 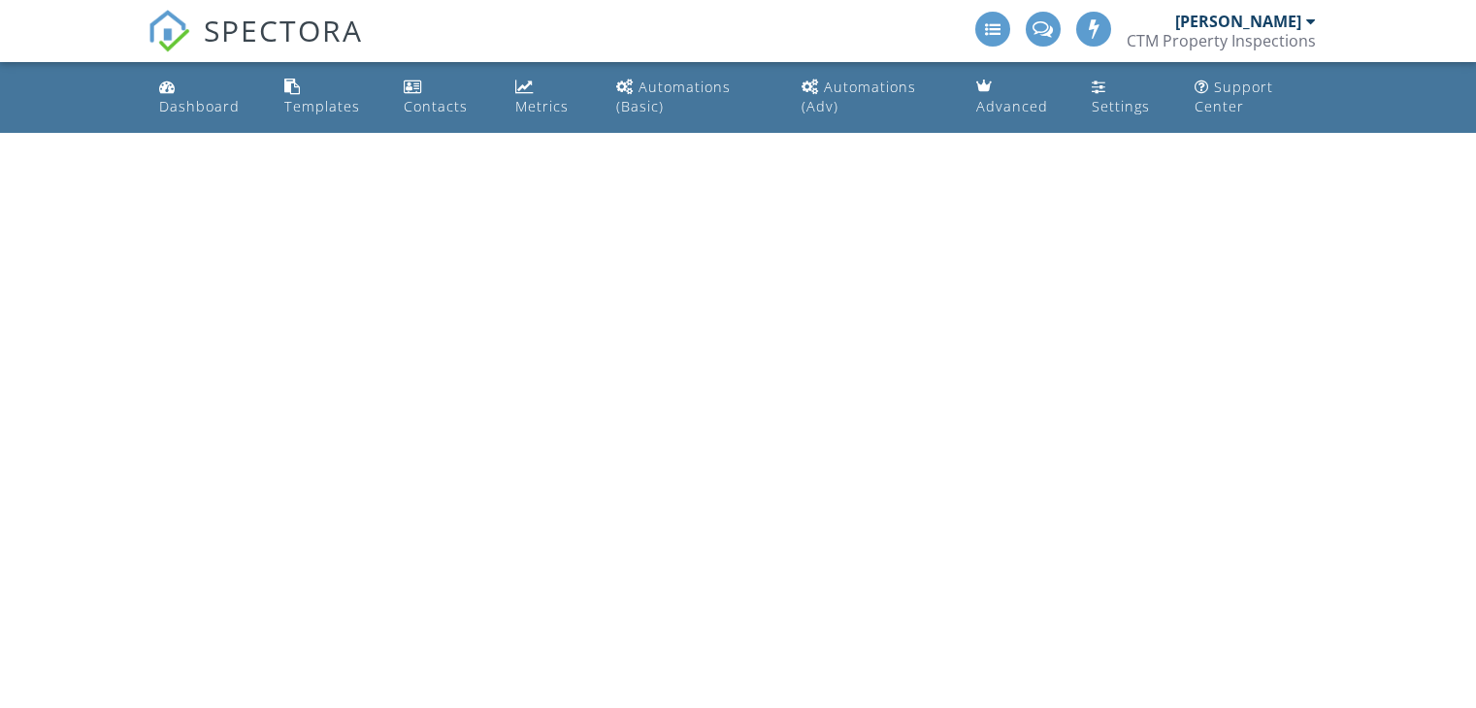 What do you see at coordinates (1018, 97) in the screenshot?
I see `a: Advanced` at bounding box center [1018, 97].